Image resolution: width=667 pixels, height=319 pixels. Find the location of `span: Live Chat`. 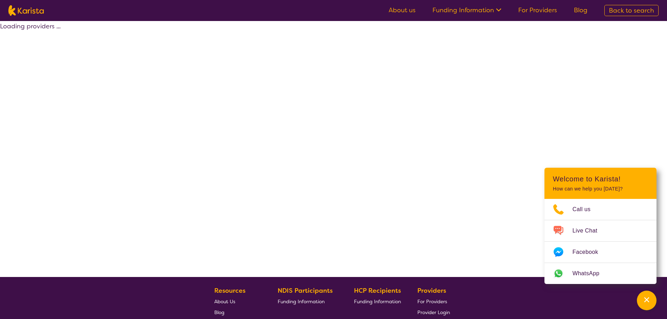

span: Live Chat is located at coordinates (589, 231).